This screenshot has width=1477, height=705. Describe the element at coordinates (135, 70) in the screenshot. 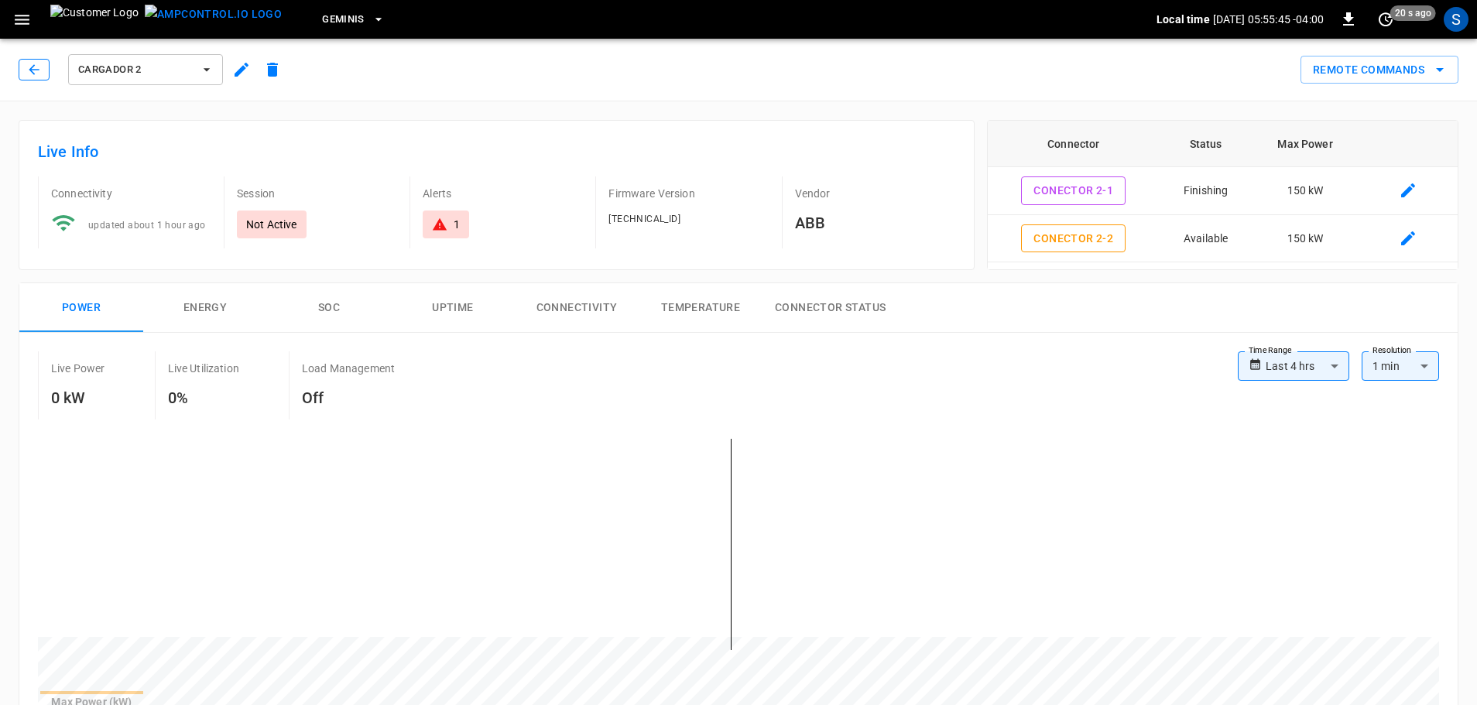

I see `span: Cargador 2` at that location.